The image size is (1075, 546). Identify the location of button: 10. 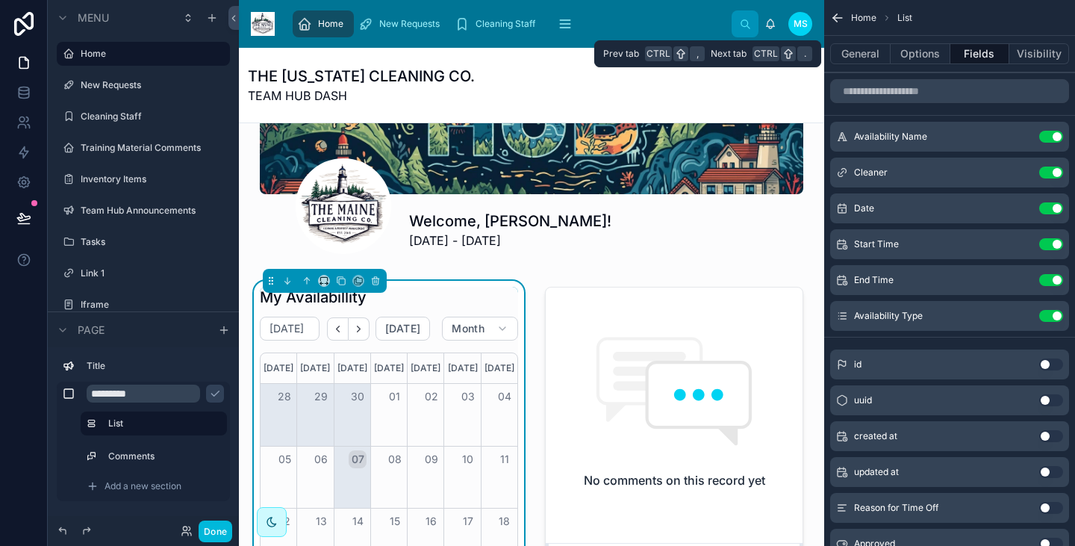
(468, 459).